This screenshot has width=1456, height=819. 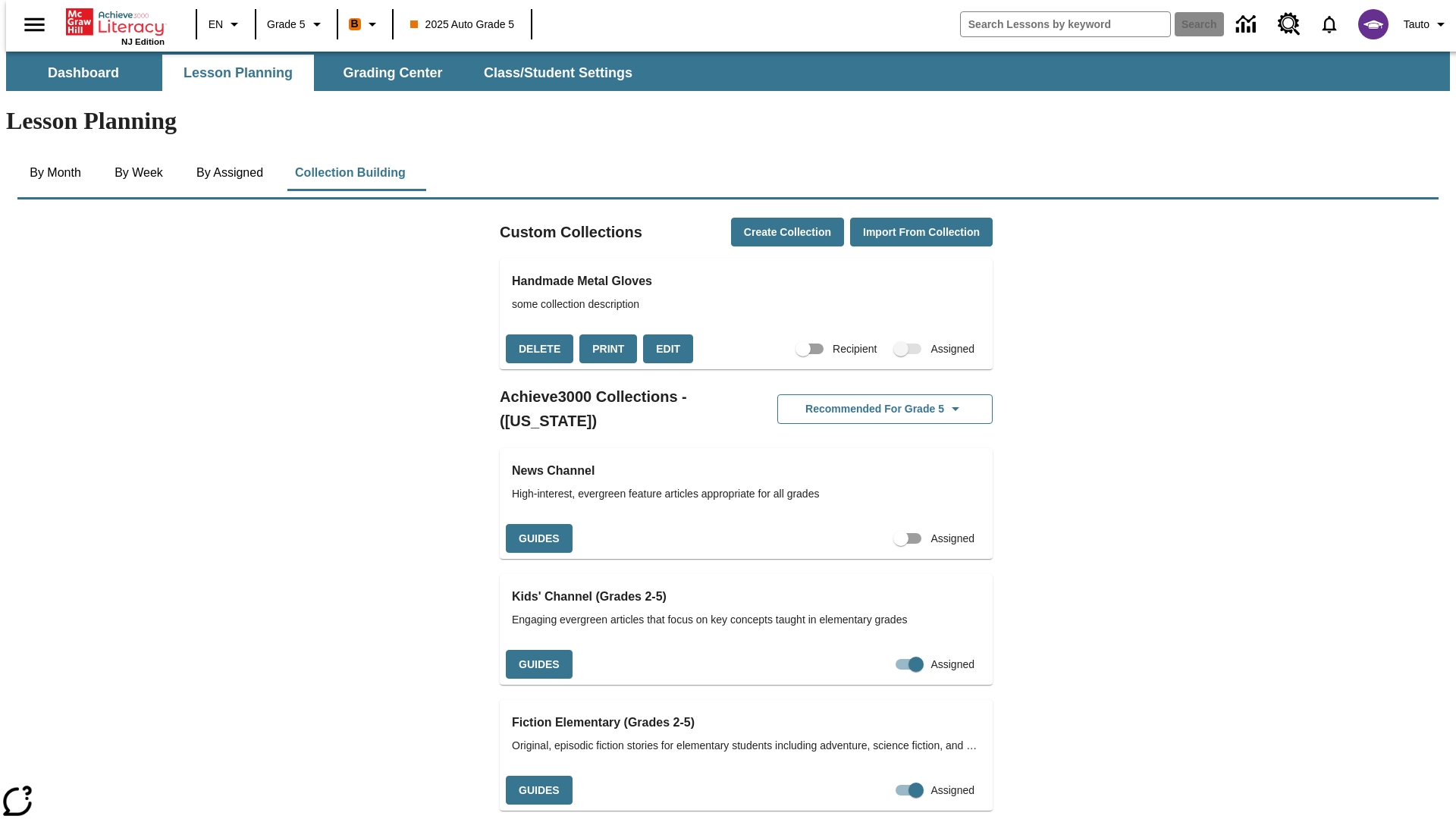 I want to click on a: Home, so click(x=116, y=22).